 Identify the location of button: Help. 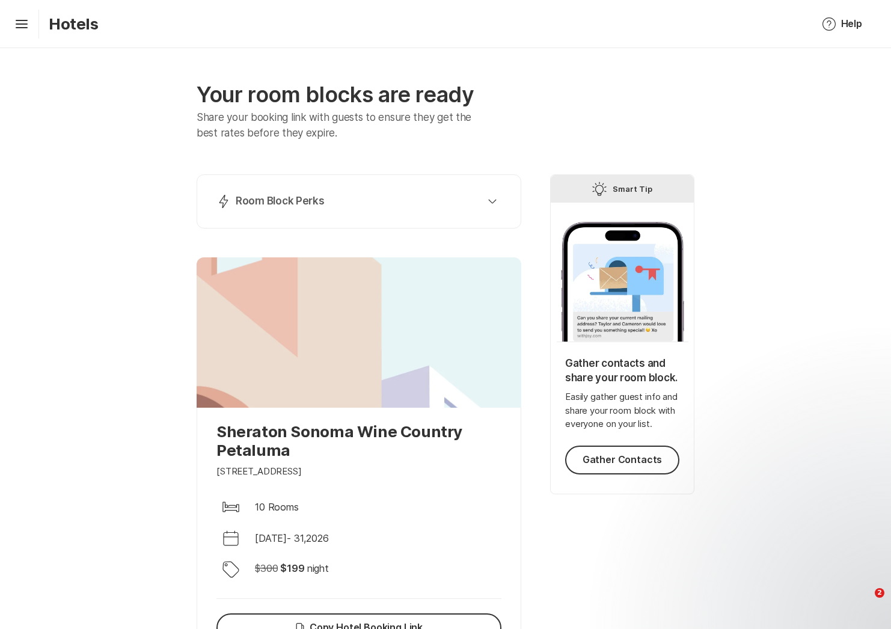
(842, 24).